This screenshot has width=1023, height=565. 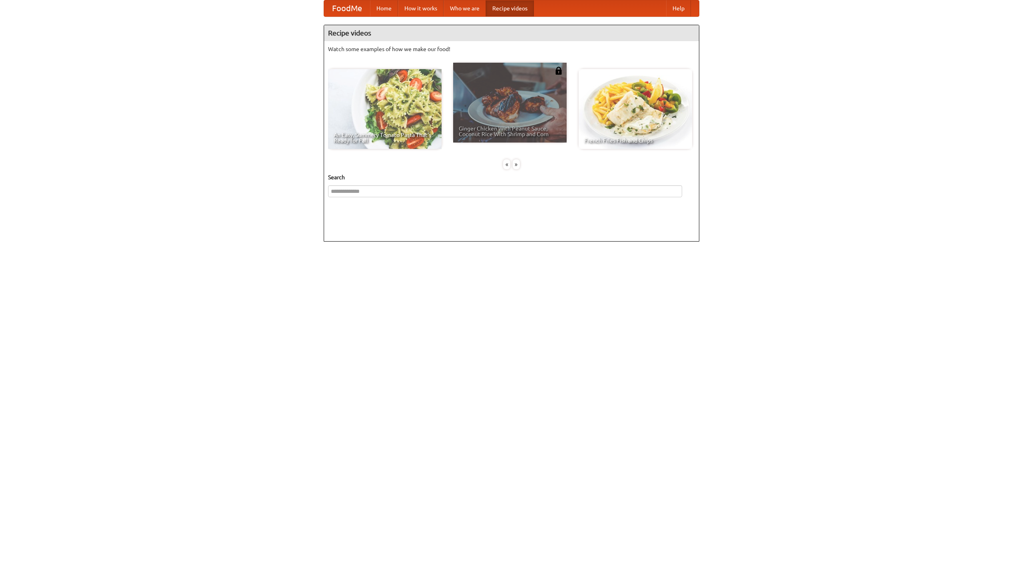 I want to click on a: French Fries Fish and Chips, so click(x=635, y=109).